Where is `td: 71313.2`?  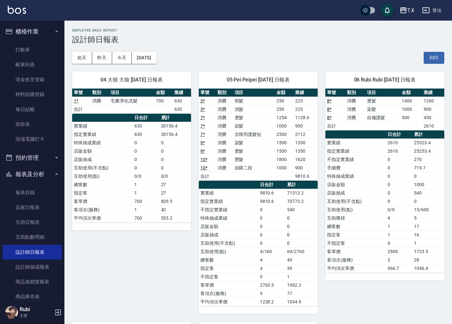 td: 71313.2 is located at coordinates (301, 193).